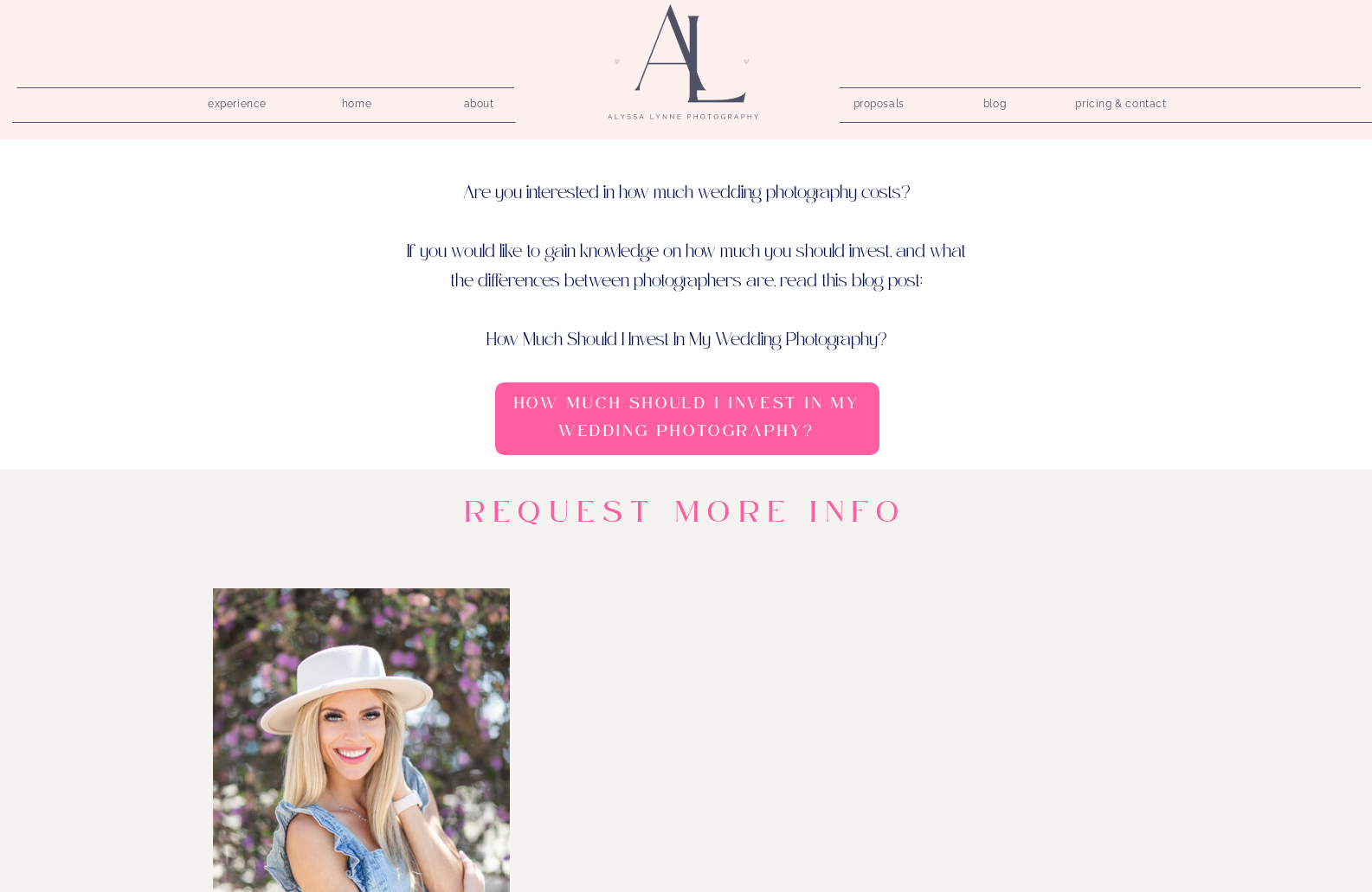  What do you see at coordinates (687, 420) in the screenshot?
I see `h3: How Much Should I Invest In My Wedding Photography?` at bounding box center [687, 420].